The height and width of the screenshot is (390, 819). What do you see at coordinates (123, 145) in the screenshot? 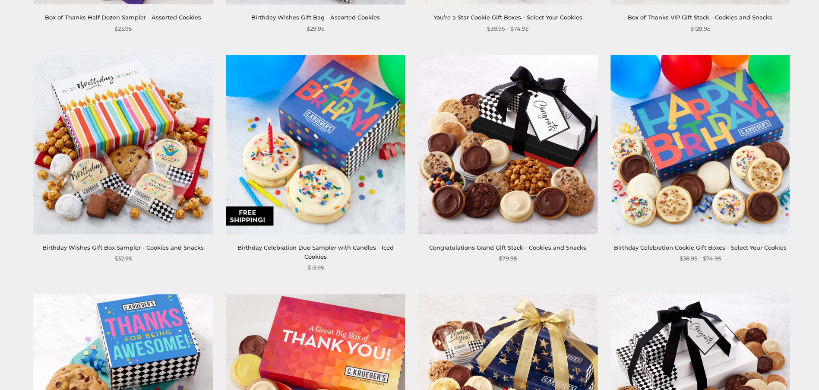
I see `img: Birthday Wishes Gift Box Sampler - Cookies and Snacks` at bounding box center [123, 145].